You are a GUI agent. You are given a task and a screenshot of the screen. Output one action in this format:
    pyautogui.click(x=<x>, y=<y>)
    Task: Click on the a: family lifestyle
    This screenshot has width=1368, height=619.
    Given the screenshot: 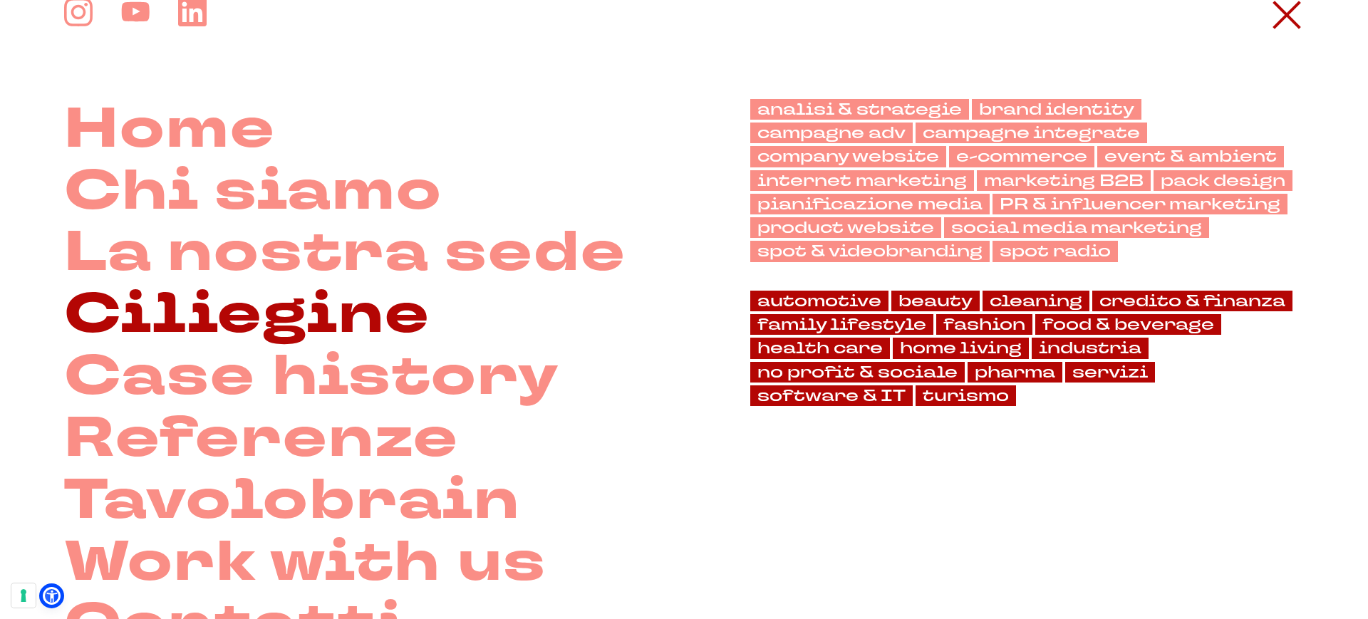 What is the action you would take?
    pyautogui.click(x=842, y=324)
    